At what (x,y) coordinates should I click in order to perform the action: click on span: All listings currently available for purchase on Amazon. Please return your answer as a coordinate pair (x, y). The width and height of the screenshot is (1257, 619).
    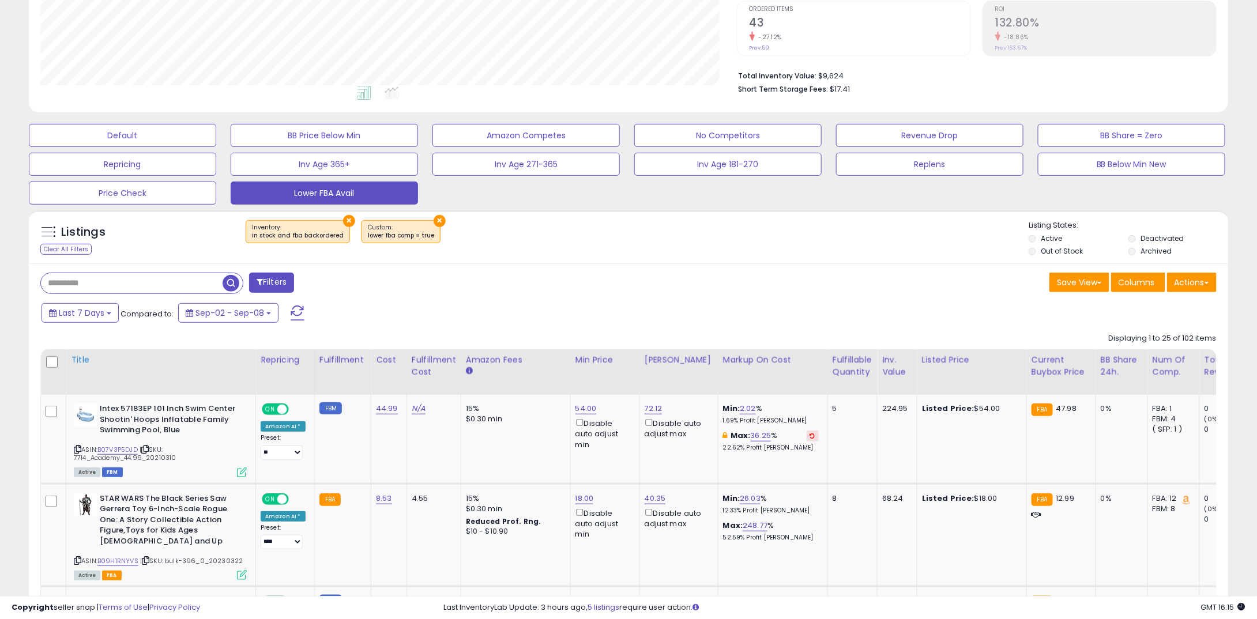
    Looking at the image, I should click on (87, 576).